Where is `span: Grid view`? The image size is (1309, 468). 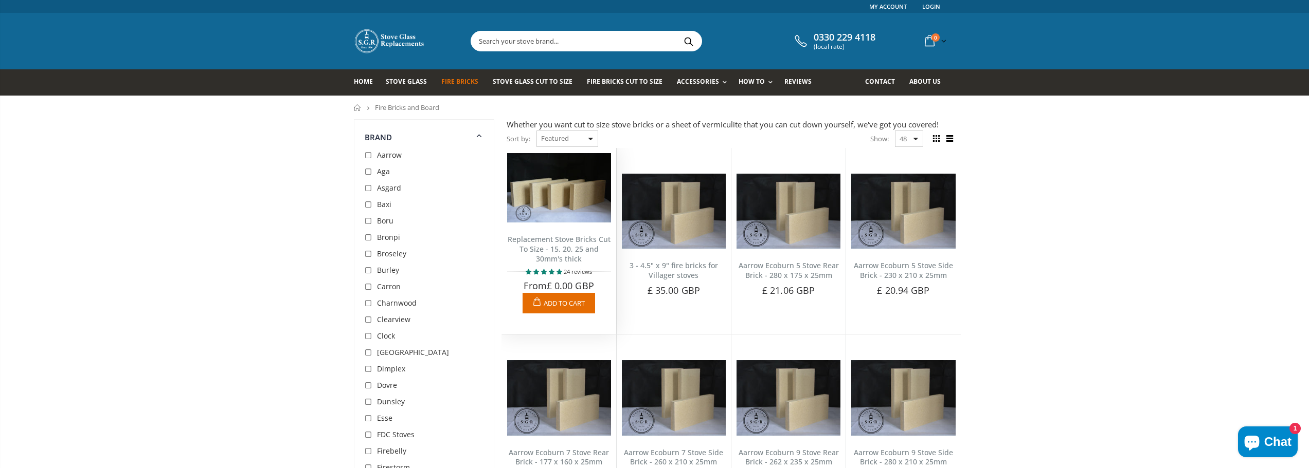 span: Grid view is located at coordinates (936, 139).